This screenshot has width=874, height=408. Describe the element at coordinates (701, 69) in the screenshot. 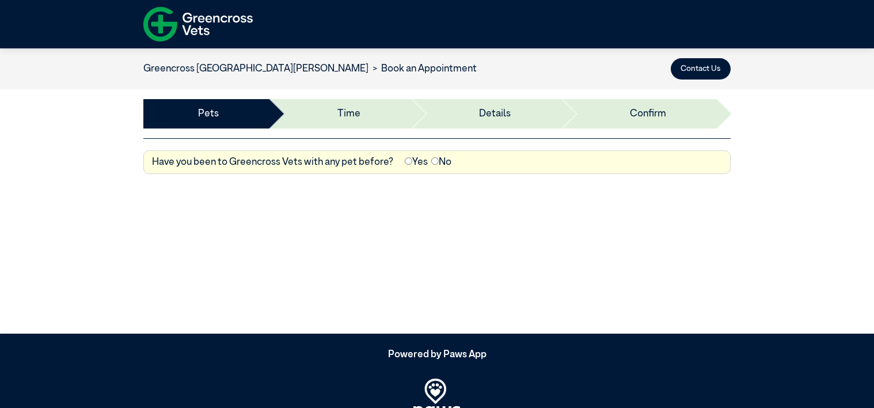

I see `button: Contact Us` at that location.